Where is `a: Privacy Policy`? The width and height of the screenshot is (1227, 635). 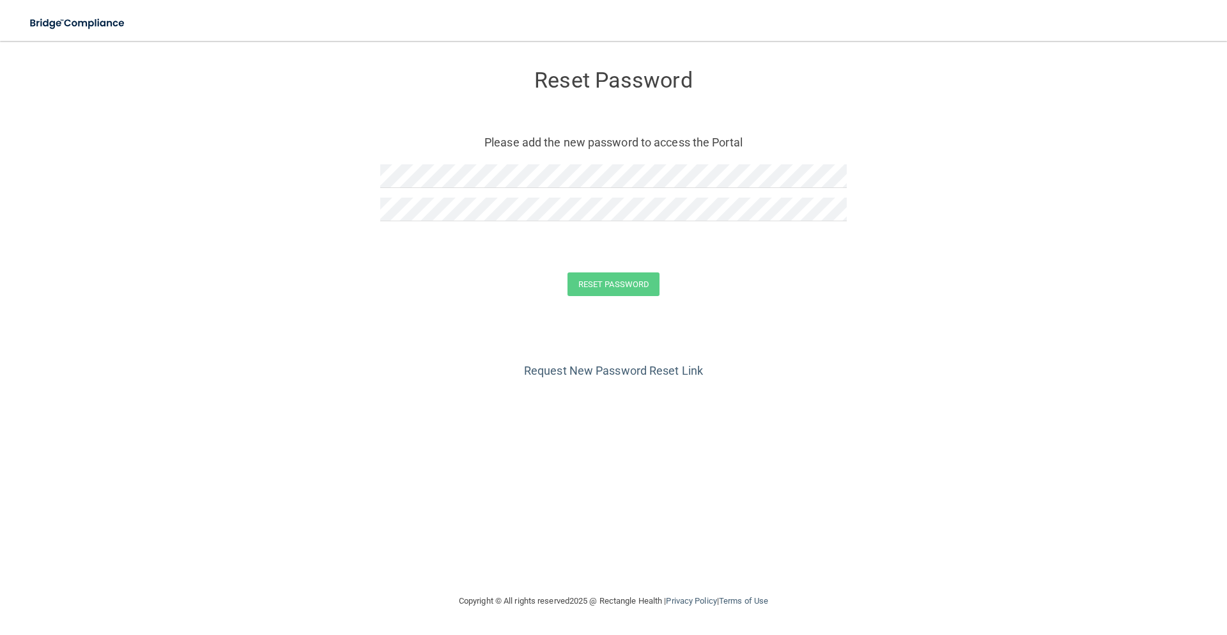 a: Privacy Policy is located at coordinates (691, 600).